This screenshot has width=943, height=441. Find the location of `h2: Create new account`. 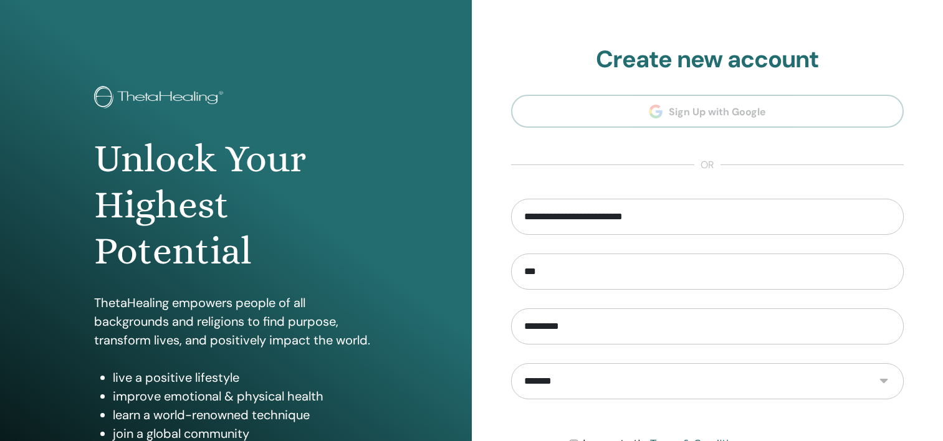

h2: Create new account is located at coordinates (708, 60).